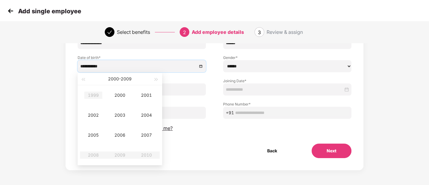 The width and height of the screenshot is (429, 185). Describe the element at coordinates (134, 32) in the screenshot. I see `div: Select benefits` at that location.